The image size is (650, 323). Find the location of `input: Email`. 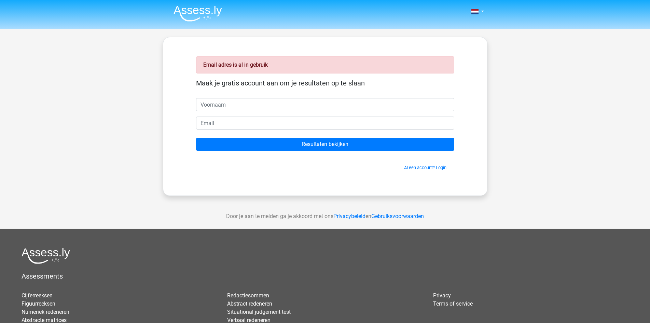

input: Email is located at coordinates (325, 123).